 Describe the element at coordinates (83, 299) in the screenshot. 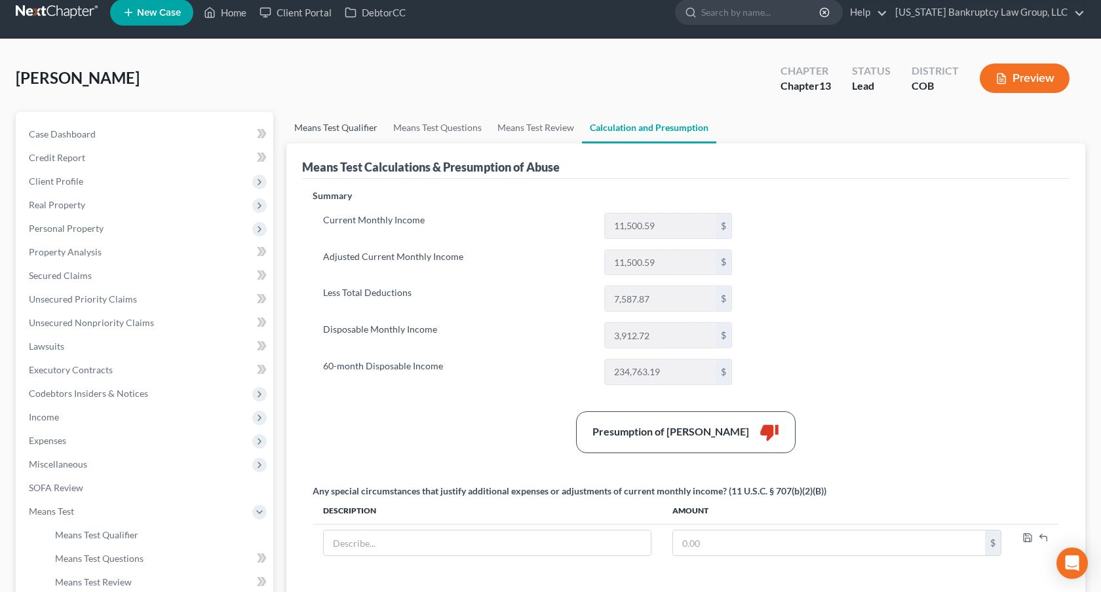

I see `span: Unsecured Priority Claims` at that location.